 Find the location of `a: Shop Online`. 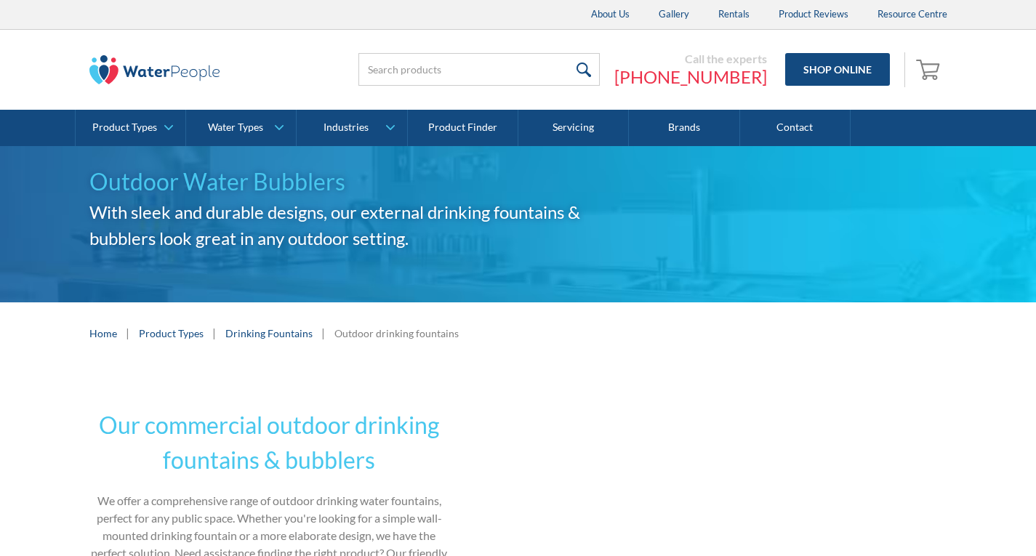

a: Shop Online is located at coordinates (838, 69).